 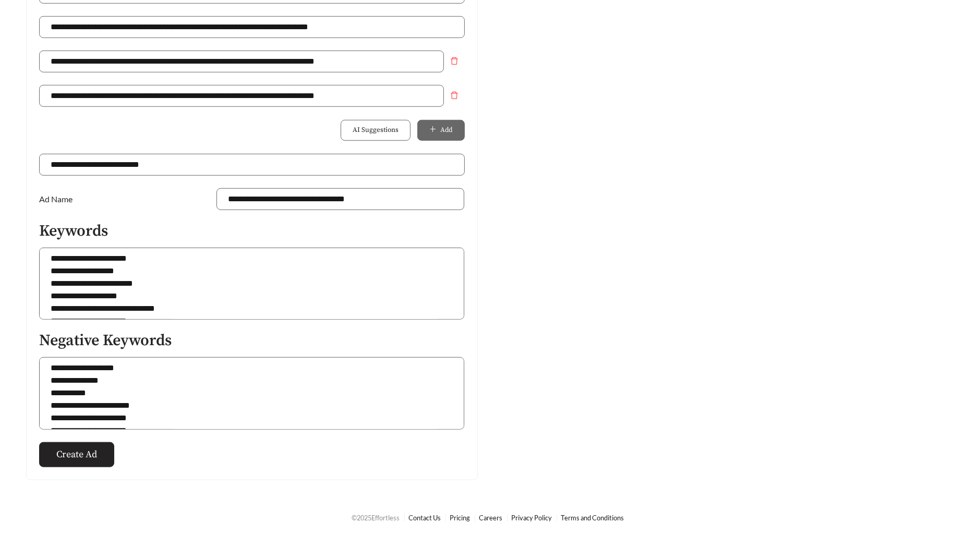 What do you see at coordinates (58, 199) in the screenshot?
I see `label: Ad Name` at bounding box center [58, 199].